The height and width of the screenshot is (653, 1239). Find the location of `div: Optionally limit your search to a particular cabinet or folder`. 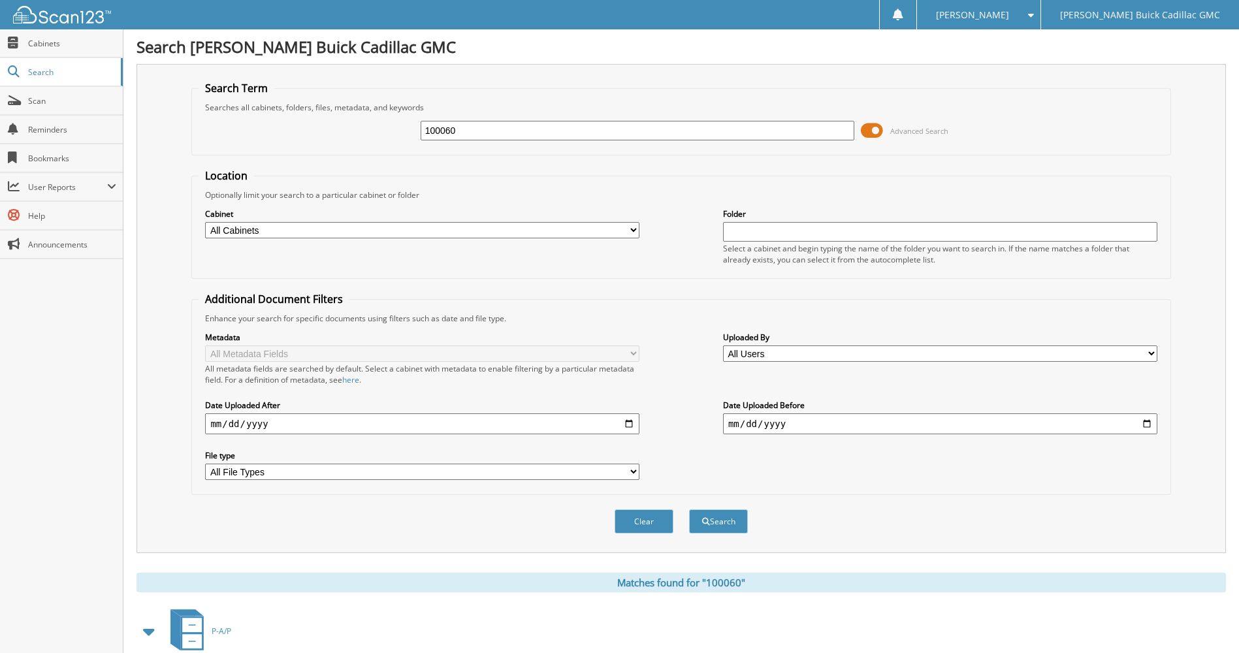

div: Optionally limit your search to a particular cabinet or folder is located at coordinates (681, 195).